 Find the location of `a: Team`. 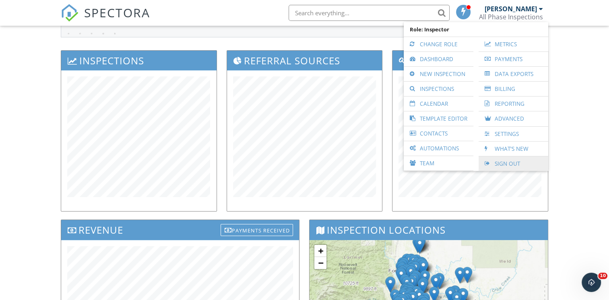

a: Team is located at coordinates (439, 164).